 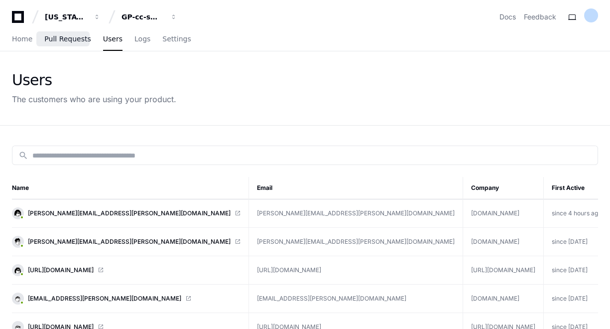 I want to click on div: The customers who are using your product., so click(x=94, y=99).